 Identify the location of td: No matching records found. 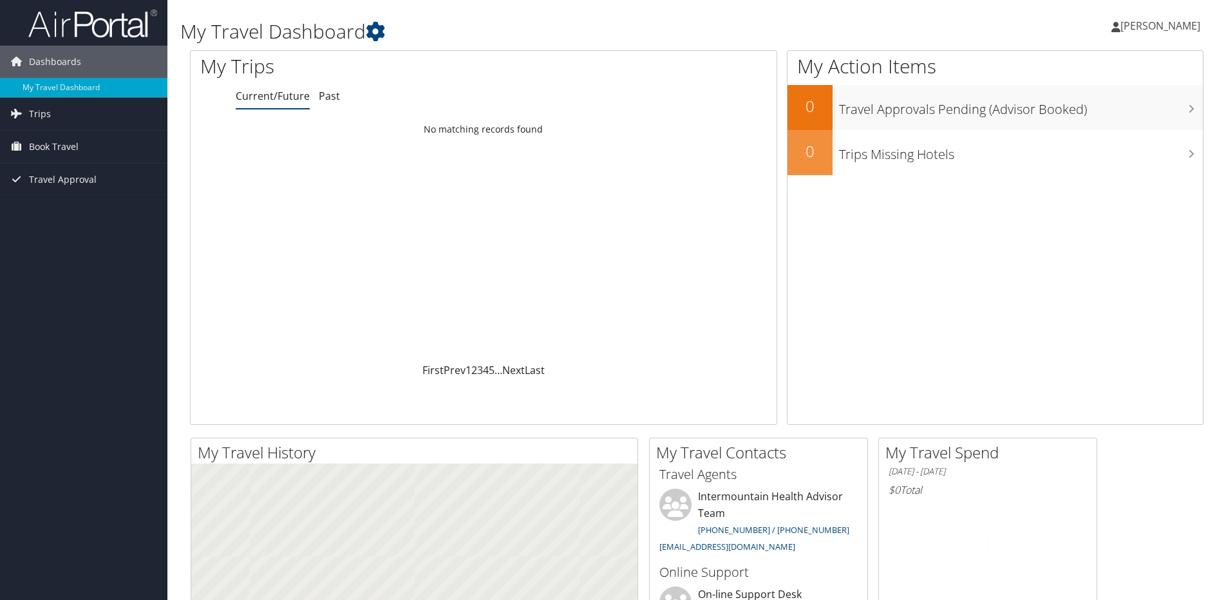
(484, 129).